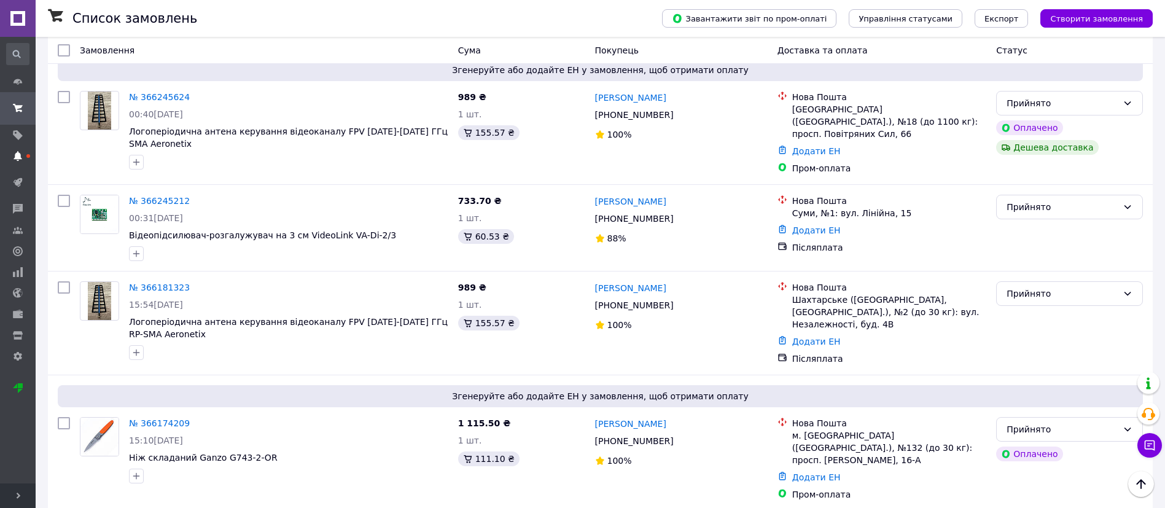  I want to click on a: № 366174209, so click(159, 423).